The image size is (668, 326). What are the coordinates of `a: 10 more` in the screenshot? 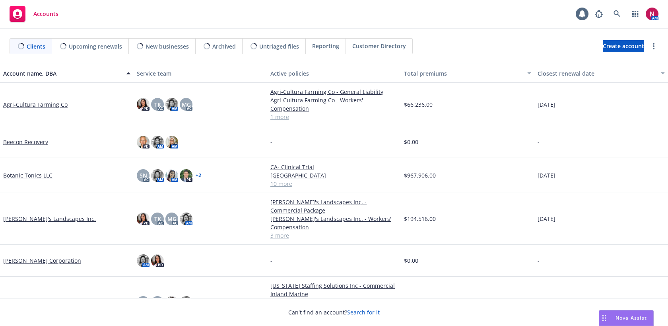 It's located at (334, 183).